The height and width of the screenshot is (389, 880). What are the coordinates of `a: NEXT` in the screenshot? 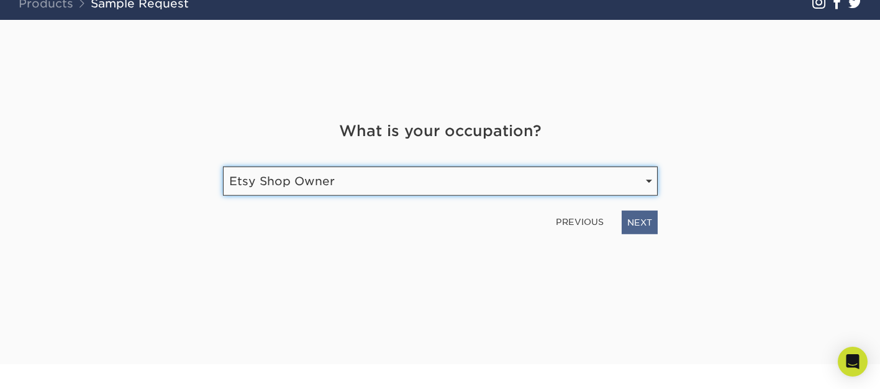 It's located at (640, 222).